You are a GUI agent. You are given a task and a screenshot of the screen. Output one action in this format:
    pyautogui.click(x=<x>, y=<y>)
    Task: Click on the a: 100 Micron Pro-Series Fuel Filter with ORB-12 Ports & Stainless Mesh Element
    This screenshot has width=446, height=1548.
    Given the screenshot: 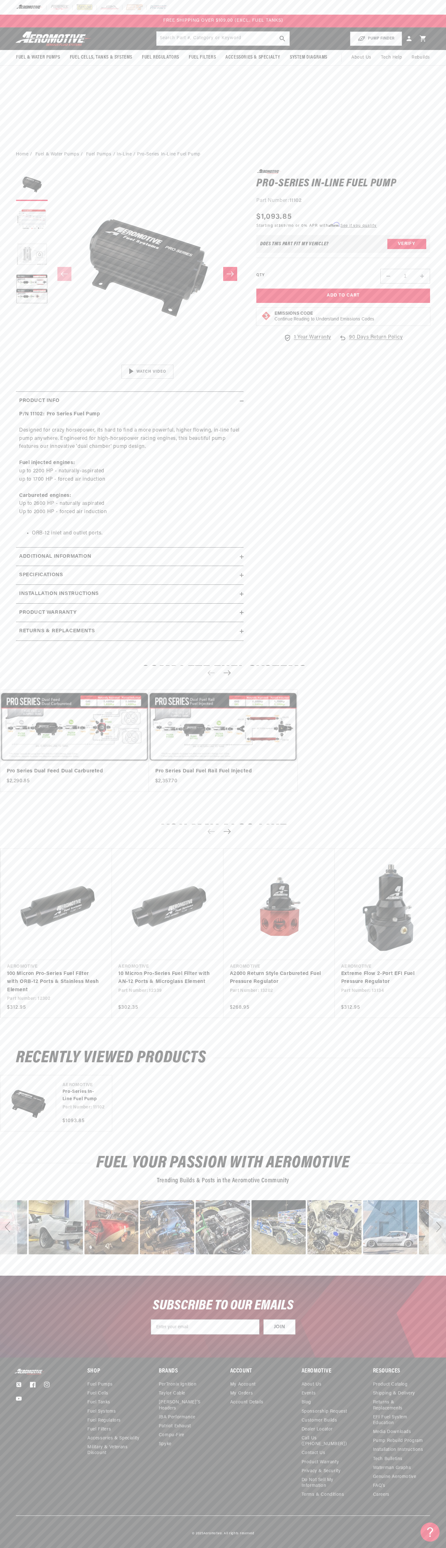 What is the action you would take?
    pyautogui.click(x=53, y=982)
    